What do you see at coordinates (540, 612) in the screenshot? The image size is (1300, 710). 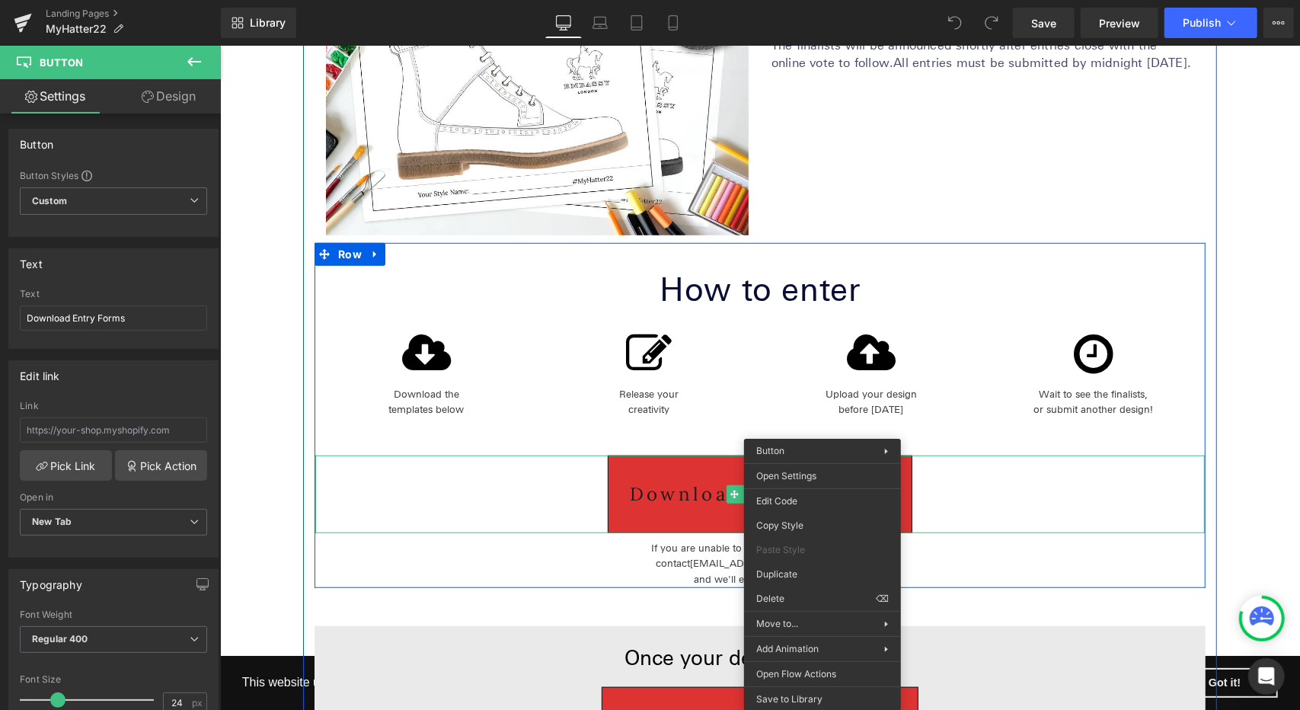 I see `font: Once your design is finished` at bounding box center [540, 612].